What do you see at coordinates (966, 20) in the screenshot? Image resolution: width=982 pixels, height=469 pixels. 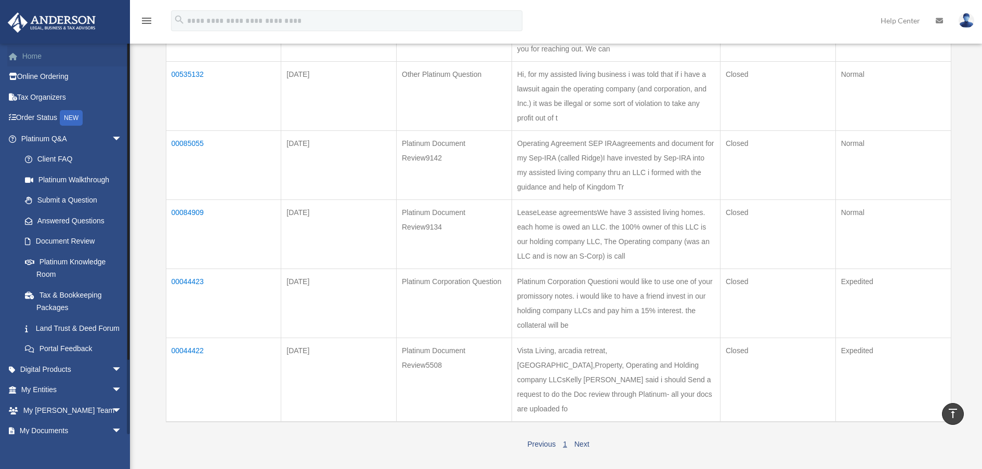 I see `img: User Pic` at bounding box center [966, 20].